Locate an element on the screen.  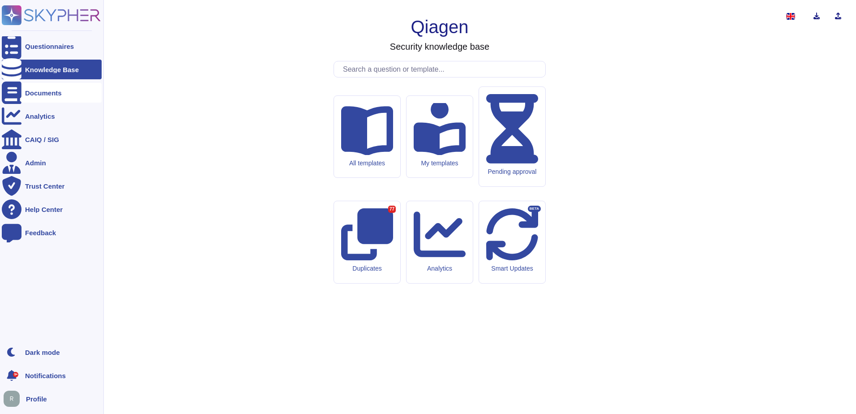
div: Trust Center is located at coordinates (45, 186).